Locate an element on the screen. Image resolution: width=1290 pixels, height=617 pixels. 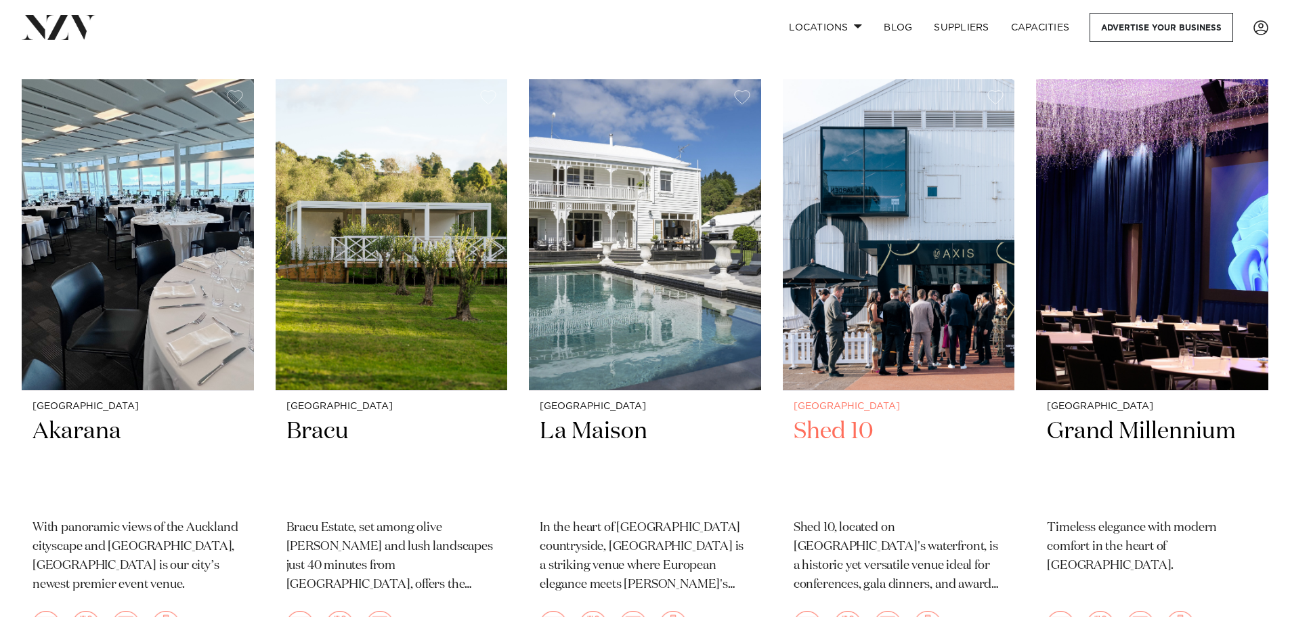
h2: Akarana is located at coordinates (137, 462).